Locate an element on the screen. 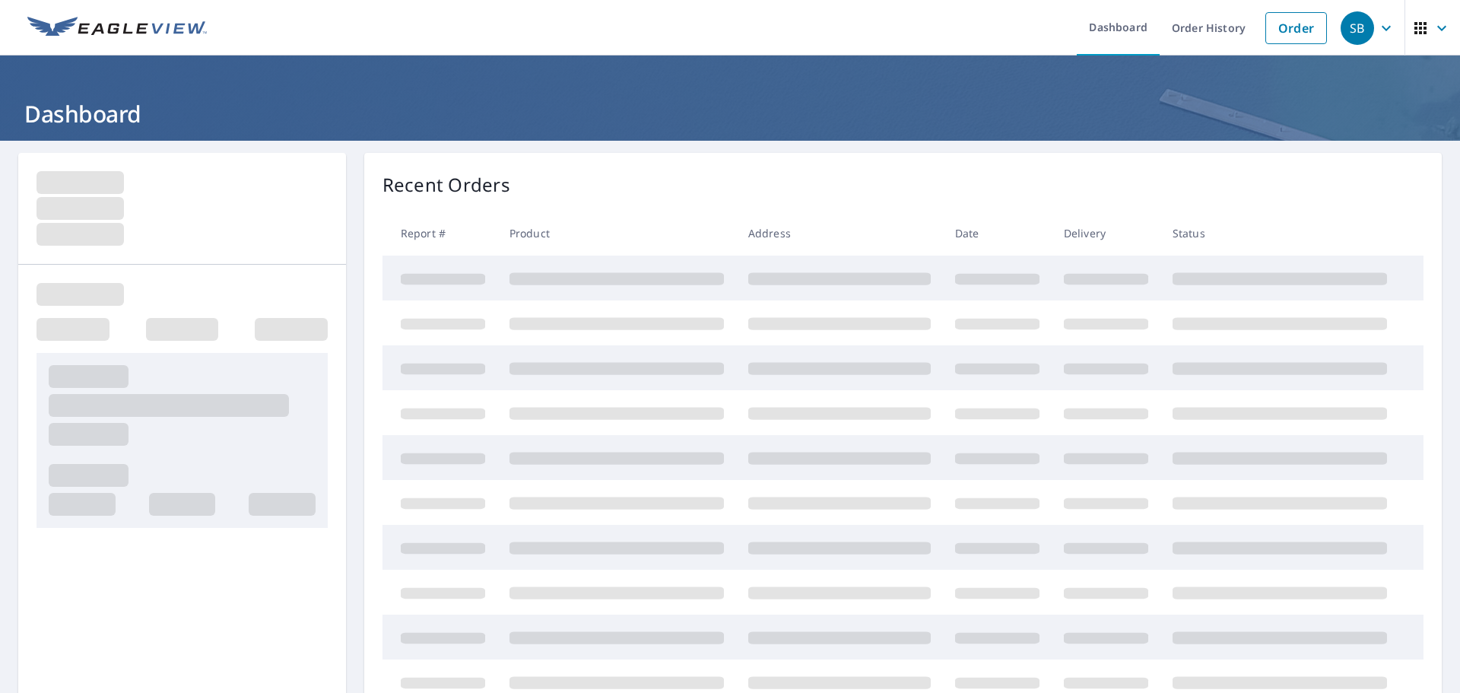 Image resolution: width=1460 pixels, height=693 pixels. th: Address is located at coordinates (839, 233).